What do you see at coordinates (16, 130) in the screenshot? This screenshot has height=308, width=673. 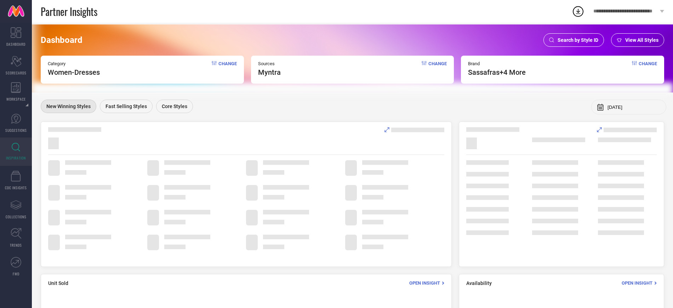 I see `span: SUGGESTIONS` at bounding box center [16, 130].